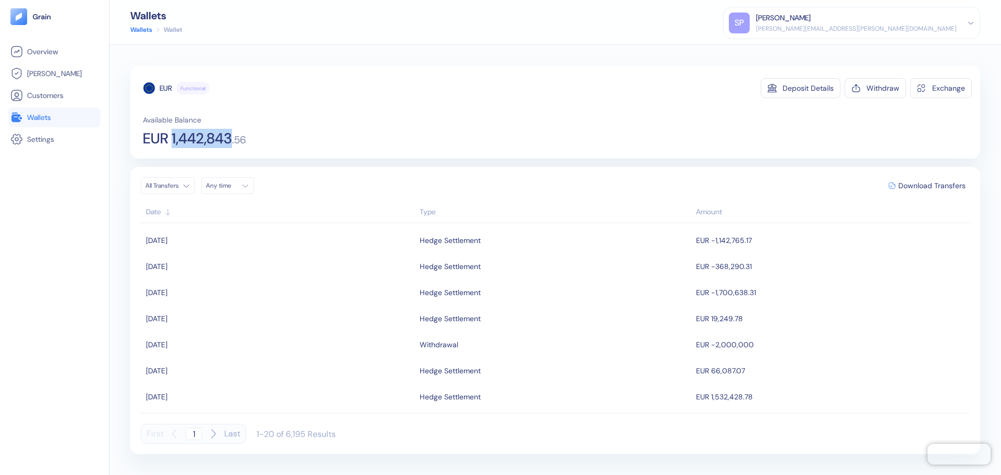  What do you see at coordinates (172, 120) in the screenshot?
I see `span: Available Balance` at bounding box center [172, 120].